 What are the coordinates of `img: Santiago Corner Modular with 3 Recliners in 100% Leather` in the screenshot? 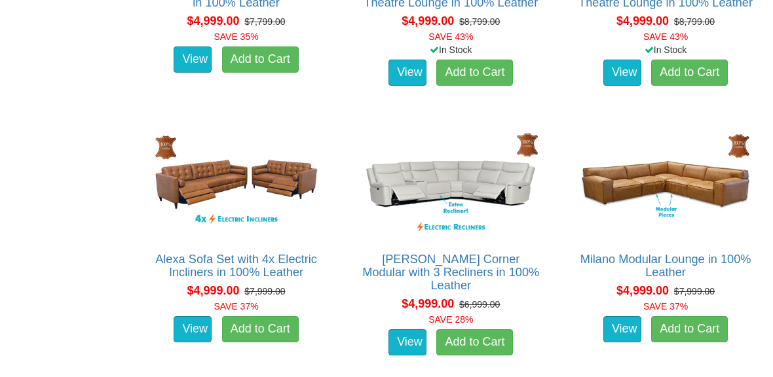 It's located at (451, 184).